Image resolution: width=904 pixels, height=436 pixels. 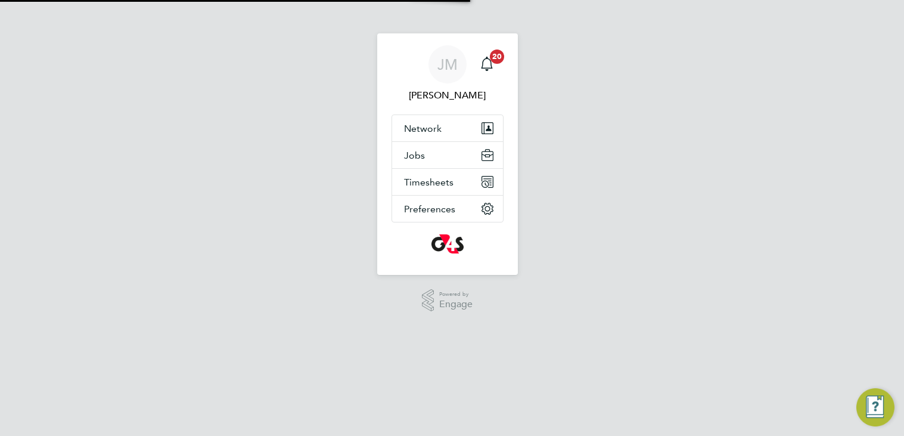 What do you see at coordinates (448, 64) in the screenshot?
I see `span: JM` at bounding box center [448, 64].